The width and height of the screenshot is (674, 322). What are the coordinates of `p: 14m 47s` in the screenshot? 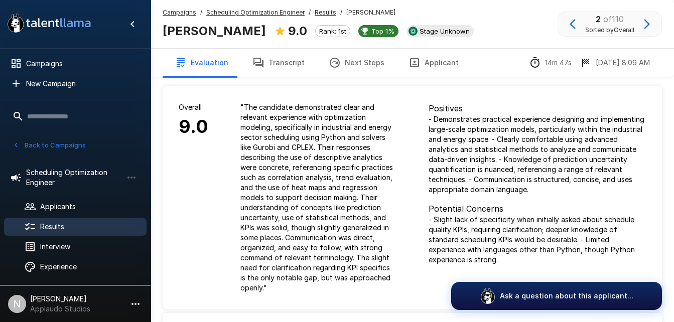 It's located at (558, 63).